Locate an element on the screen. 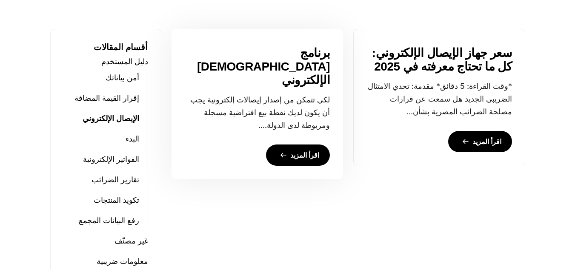  a: سعر جهاز الإيصال الإلكتروني: كل ما تحتاج معرفته في 2025 is located at coordinates (439, 60).